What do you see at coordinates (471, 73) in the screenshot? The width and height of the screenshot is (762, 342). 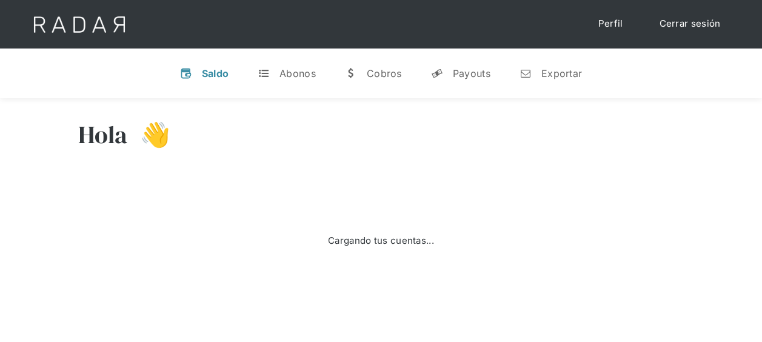 I see `div: Payouts` at bounding box center [471, 73].